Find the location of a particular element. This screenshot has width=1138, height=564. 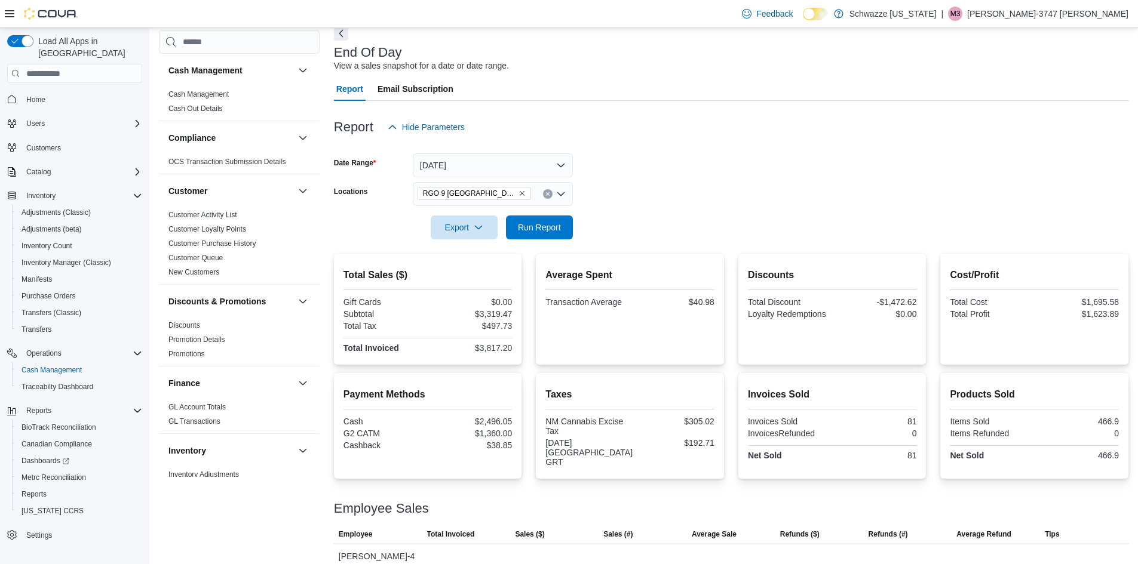

img: Cova is located at coordinates (51, 14).